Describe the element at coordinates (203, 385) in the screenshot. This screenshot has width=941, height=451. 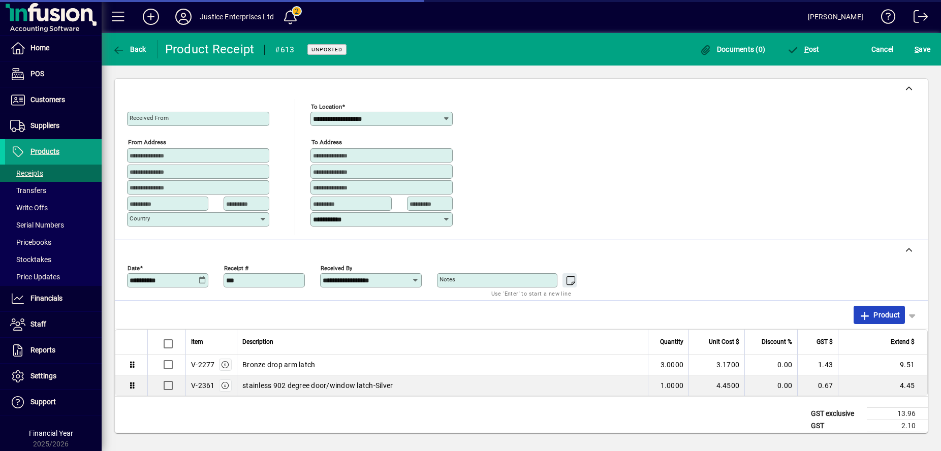
I see `div: V-2361` at that location.